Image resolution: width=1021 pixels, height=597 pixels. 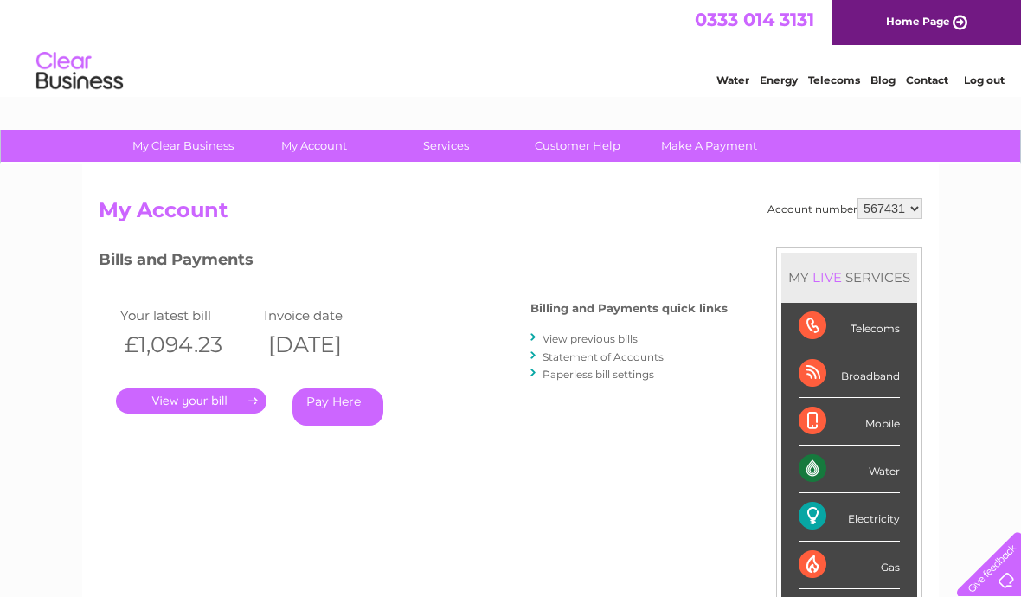 I want to click on img: logo.png, so click(x=80, y=71).